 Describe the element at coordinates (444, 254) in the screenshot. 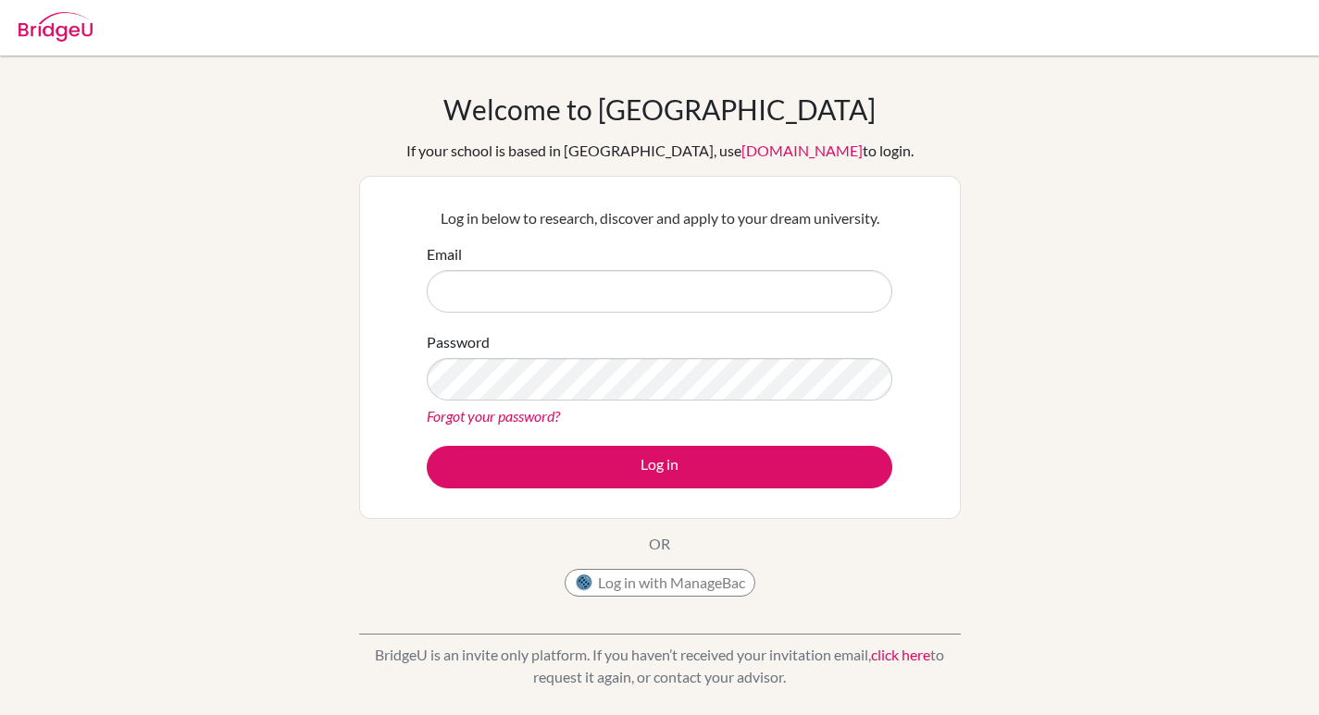

I see `label: Email` at that location.